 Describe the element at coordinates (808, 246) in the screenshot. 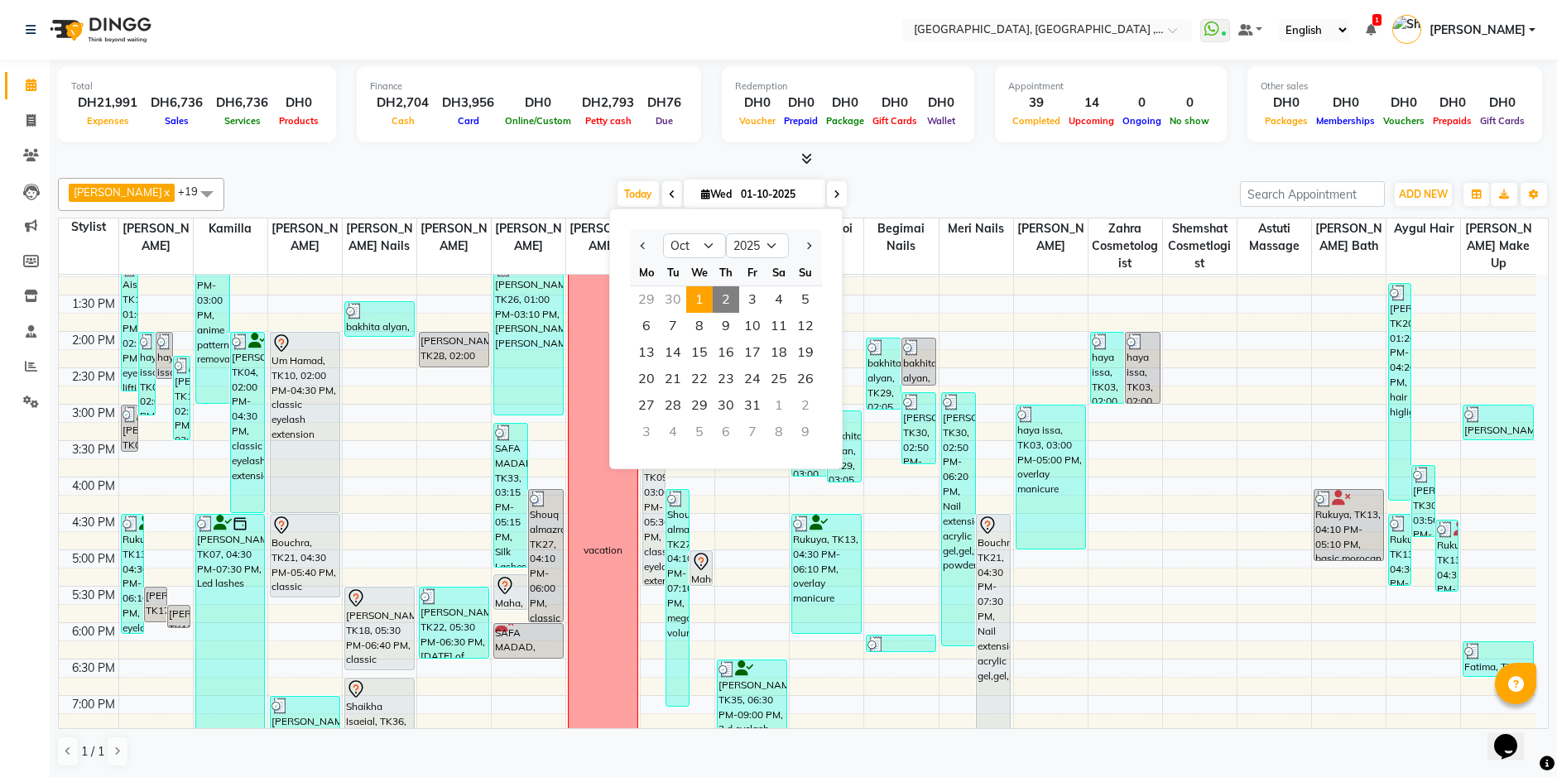

I see `button: Next month` at that location.